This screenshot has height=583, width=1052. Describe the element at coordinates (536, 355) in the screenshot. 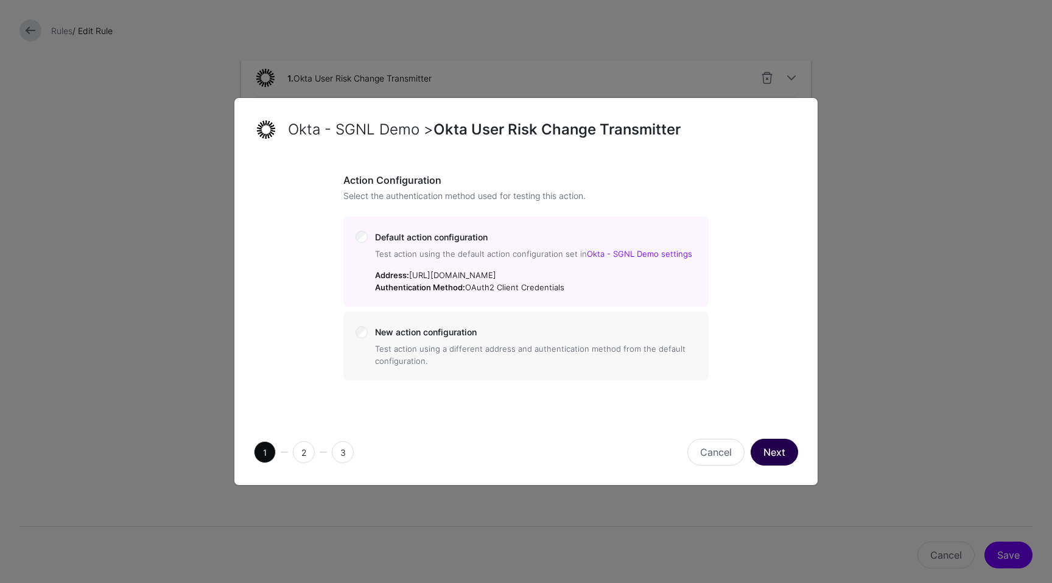

I see `div: Test action using a different address and authentication method from the default configuration.` at that location.